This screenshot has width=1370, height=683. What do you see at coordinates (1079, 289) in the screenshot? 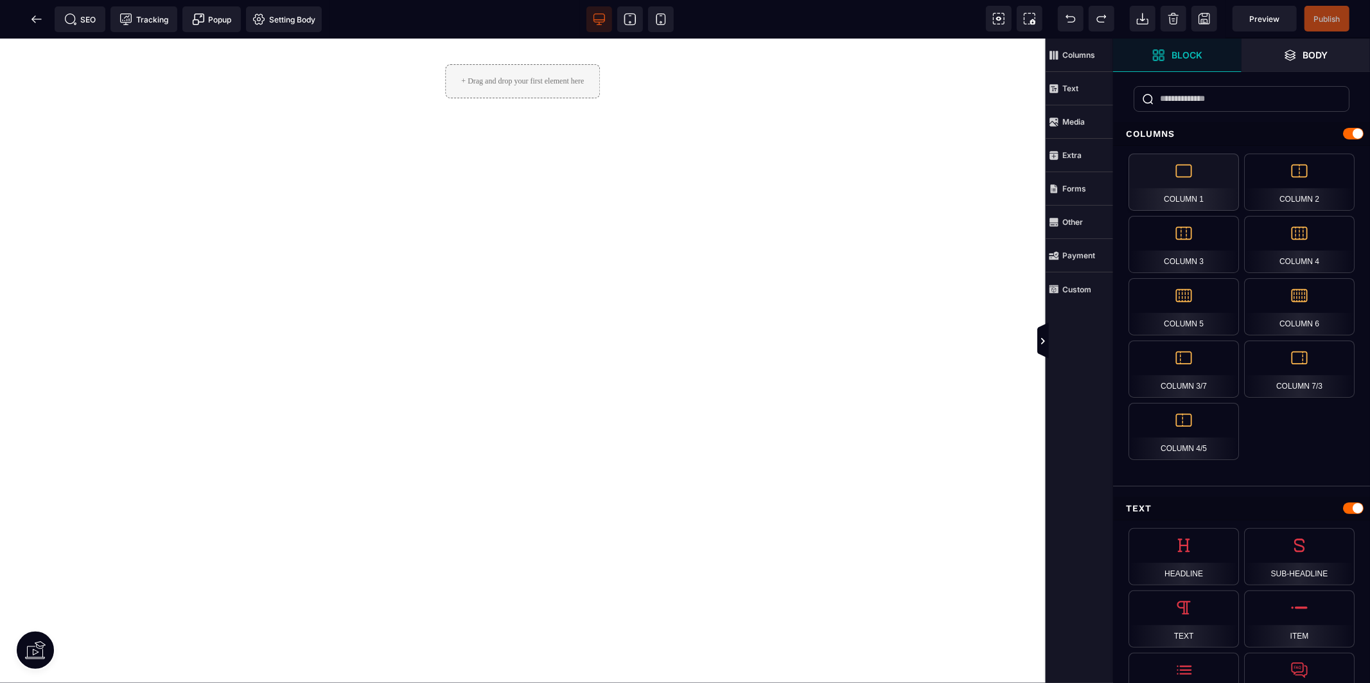
I see `span: Custom Block` at bounding box center [1079, 289].